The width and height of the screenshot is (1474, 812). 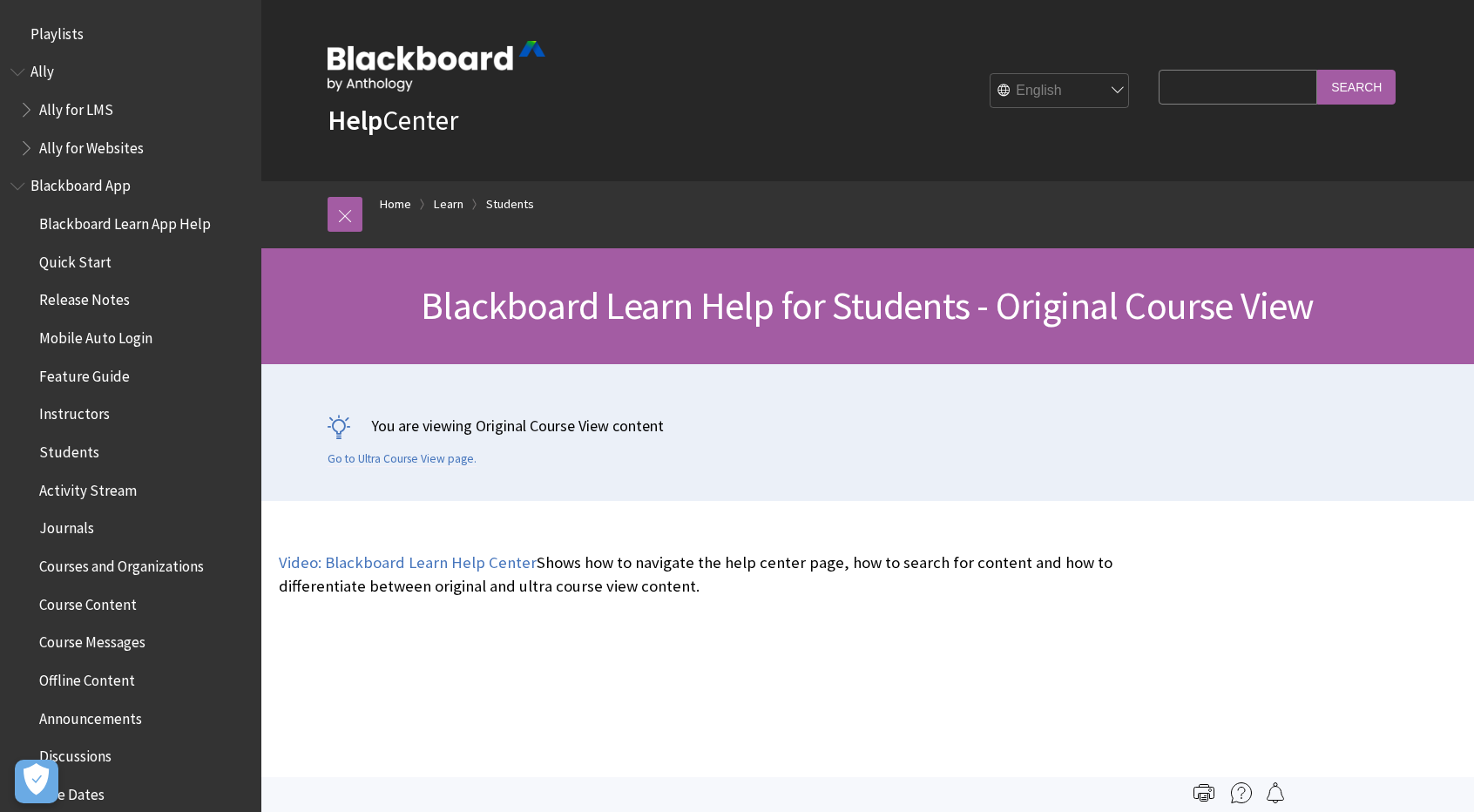 What do you see at coordinates (437, 66) in the screenshot?
I see `img: Blackboard by Anthology` at bounding box center [437, 66].